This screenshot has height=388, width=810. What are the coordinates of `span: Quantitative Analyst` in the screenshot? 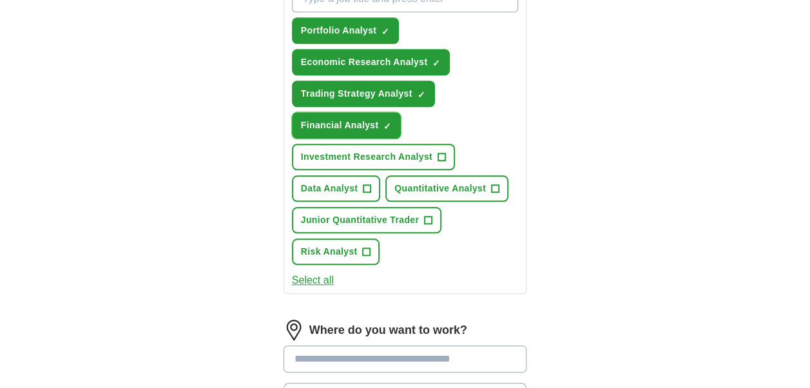 It's located at (440, 188).